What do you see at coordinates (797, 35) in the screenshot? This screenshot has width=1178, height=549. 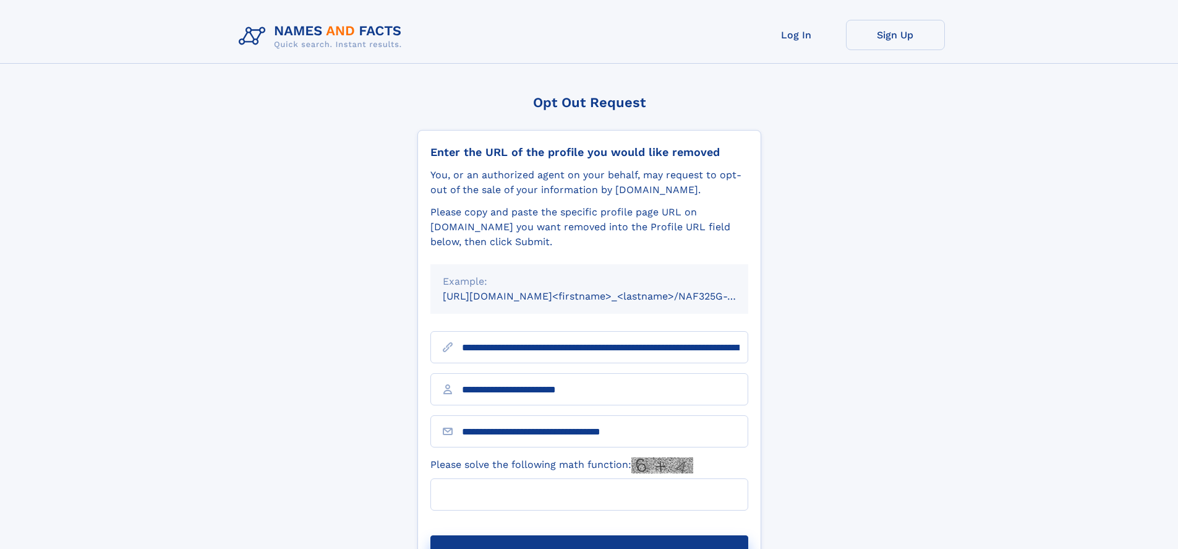 I see `a: Log In` at bounding box center [797, 35].